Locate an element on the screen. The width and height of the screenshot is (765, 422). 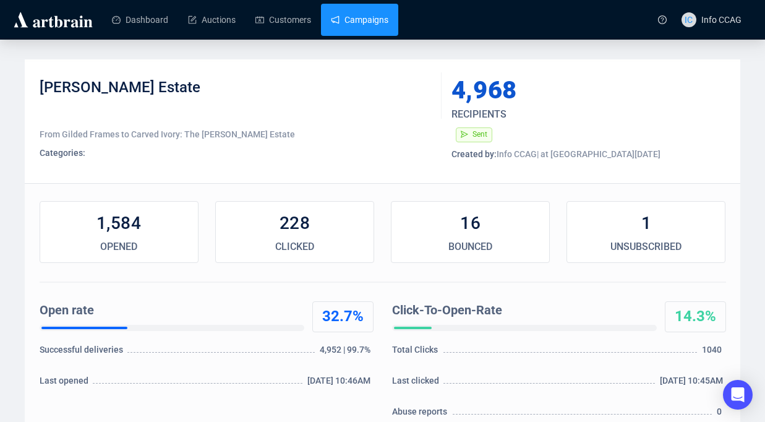
div: 4,968 is located at coordinates (559, 90).